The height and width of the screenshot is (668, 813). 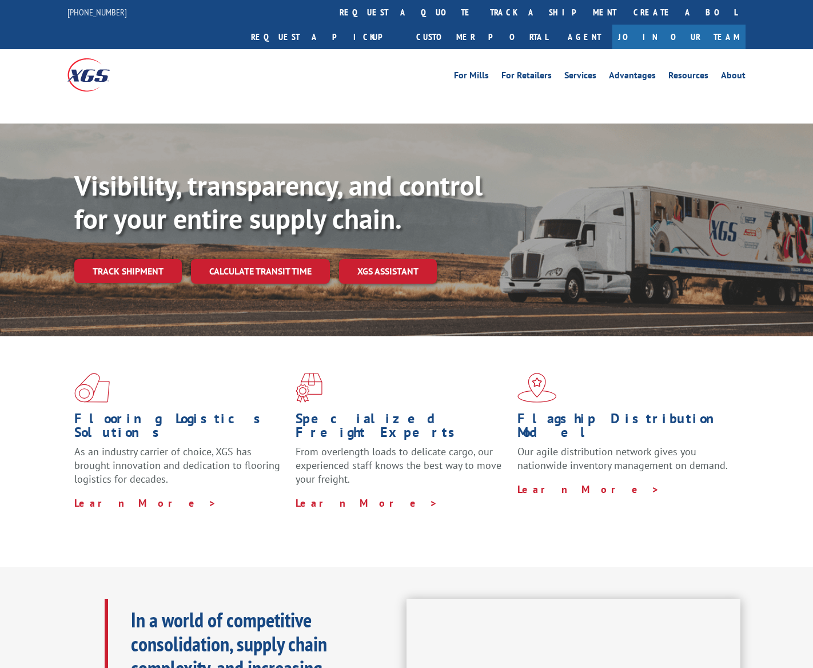 I want to click on a: Agent, so click(x=584, y=37).